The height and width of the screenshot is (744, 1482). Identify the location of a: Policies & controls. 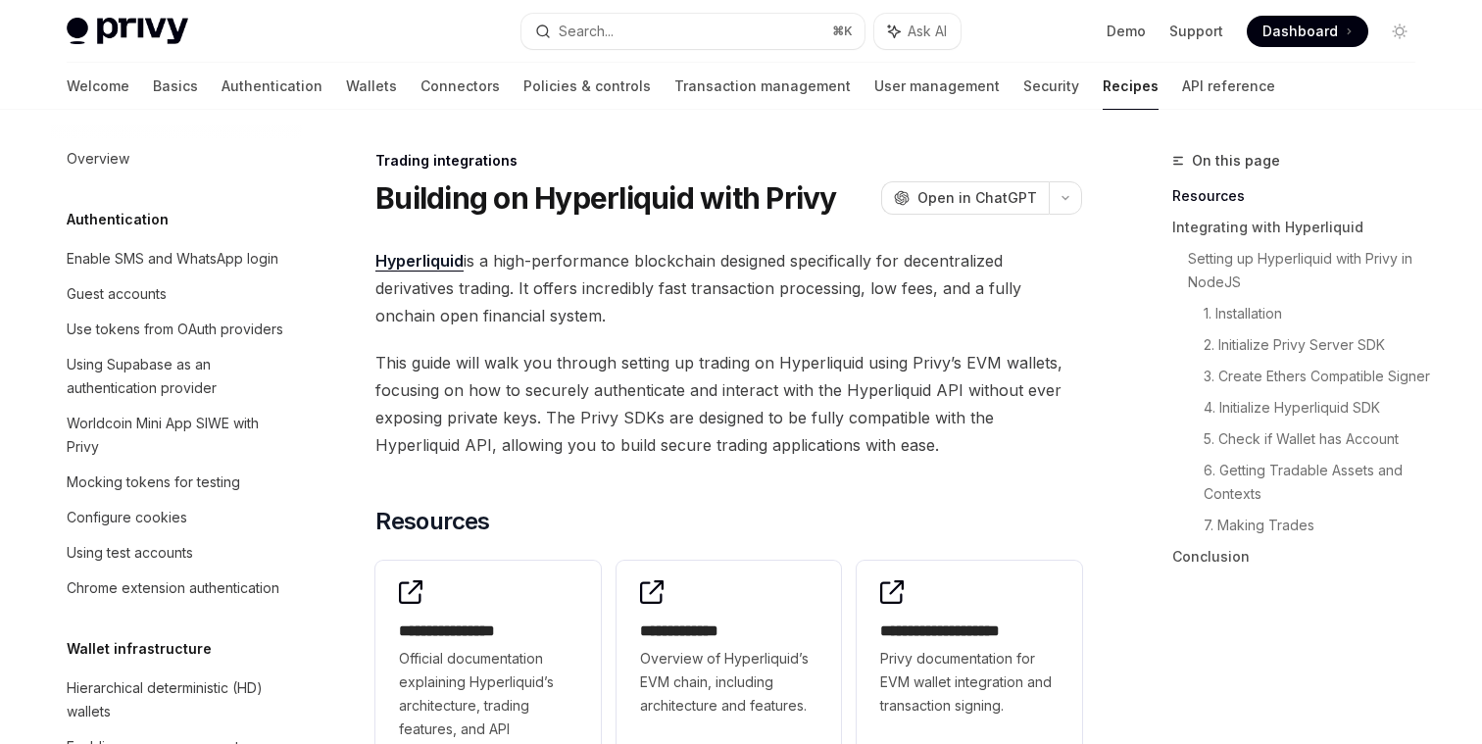
(587, 86).